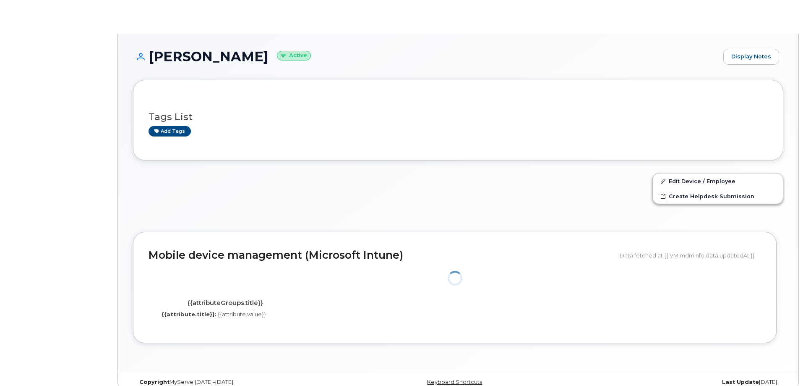  I want to click on span: {{attribute.value}}, so click(242, 314).